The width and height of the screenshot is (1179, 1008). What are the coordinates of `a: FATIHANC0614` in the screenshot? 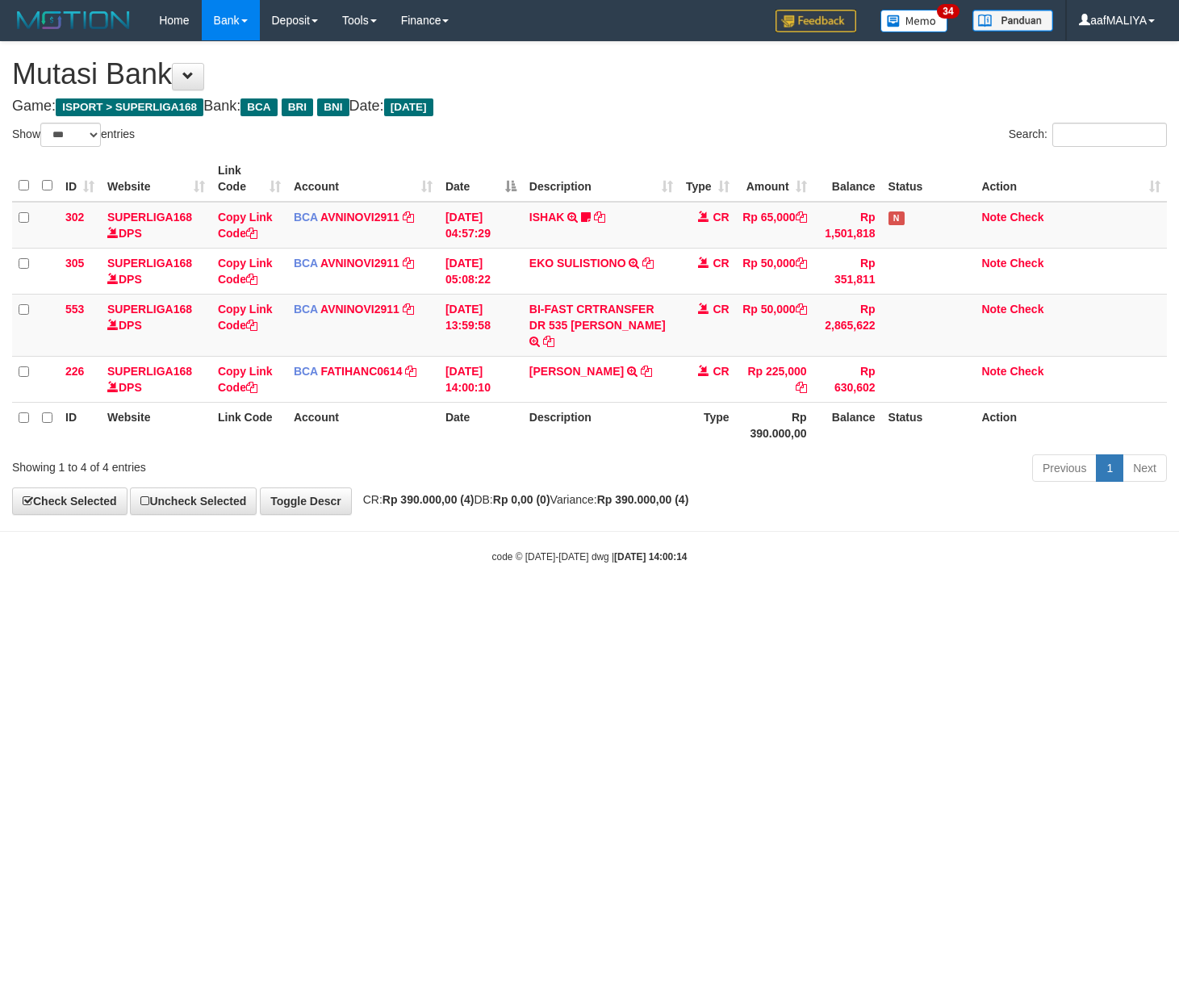 It's located at (362, 372).